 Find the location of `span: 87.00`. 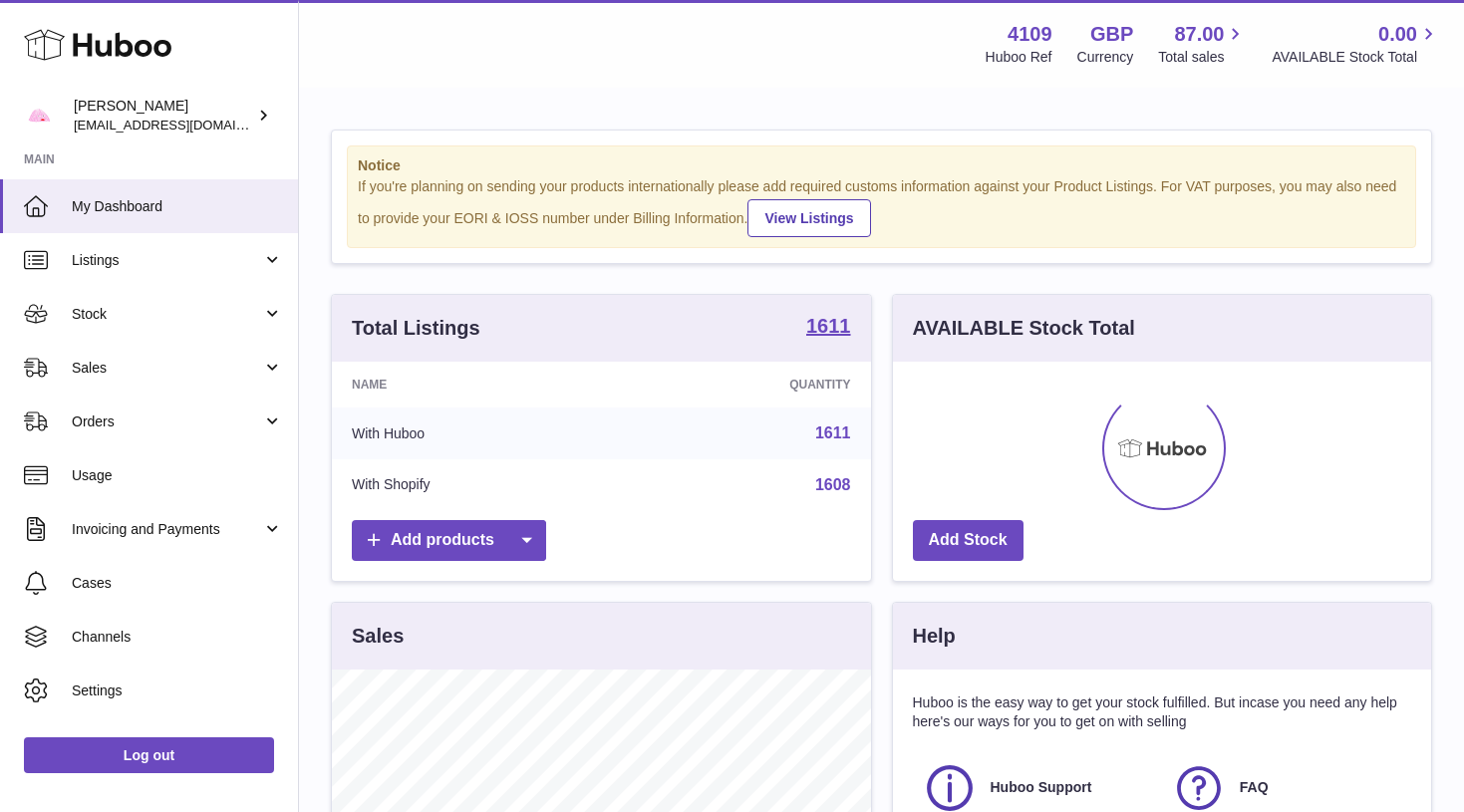

span: 87.00 is located at coordinates (1199, 34).